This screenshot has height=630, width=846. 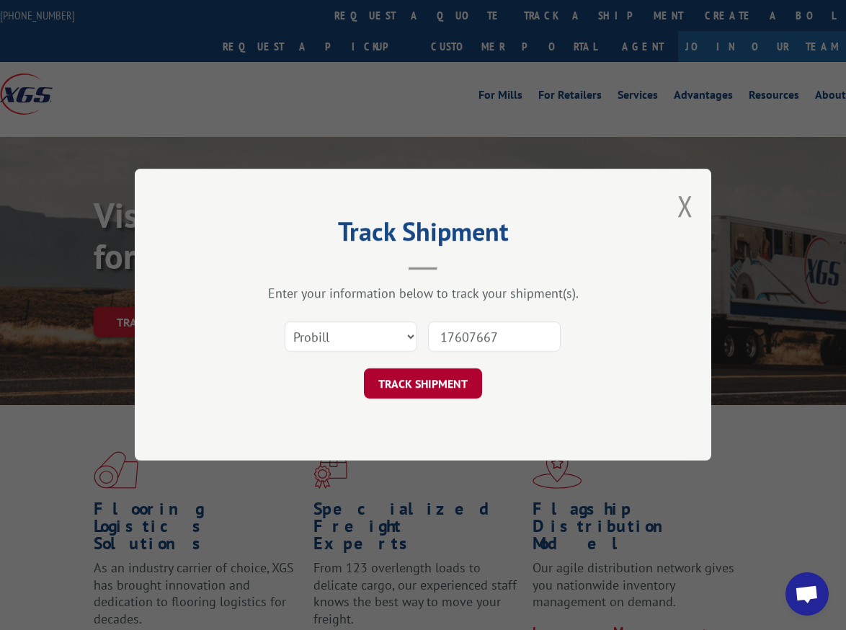 What do you see at coordinates (807, 594) in the screenshot?
I see `div: Open chat` at bounding box center [807, 594].